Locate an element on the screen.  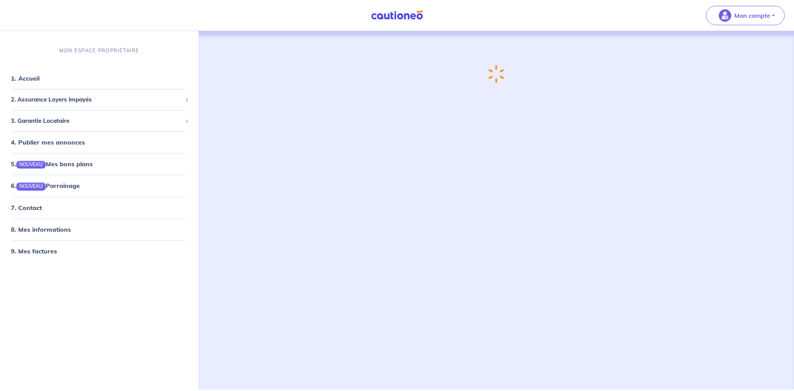
div: 4. Publier mes annonces is located at coordinates (99, 142).